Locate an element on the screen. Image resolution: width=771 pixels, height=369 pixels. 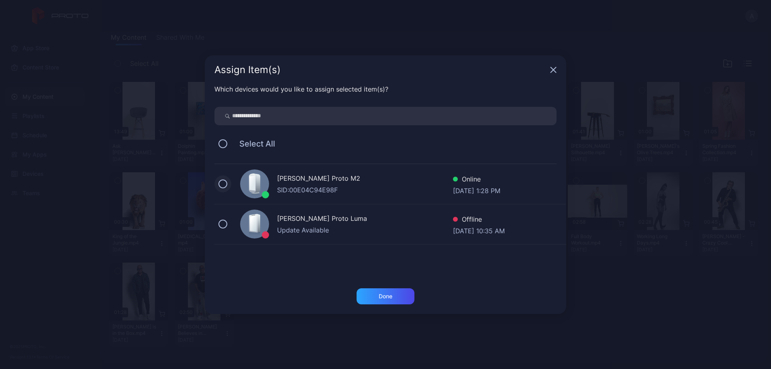
button: Done is located at coordinates (386, 297).